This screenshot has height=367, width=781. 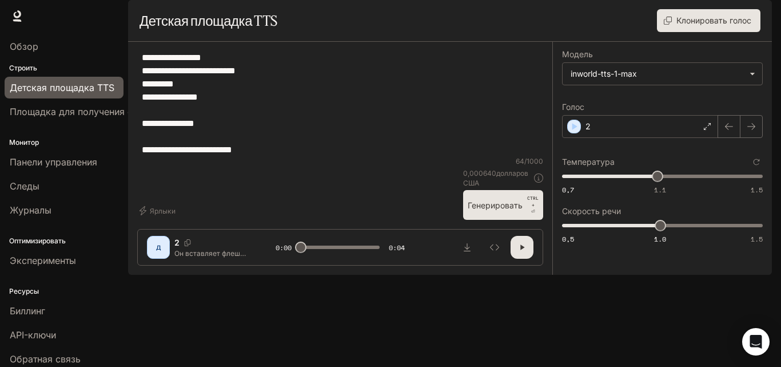 I want to click on button: Клонировать голос, so click(x=709, y=21).